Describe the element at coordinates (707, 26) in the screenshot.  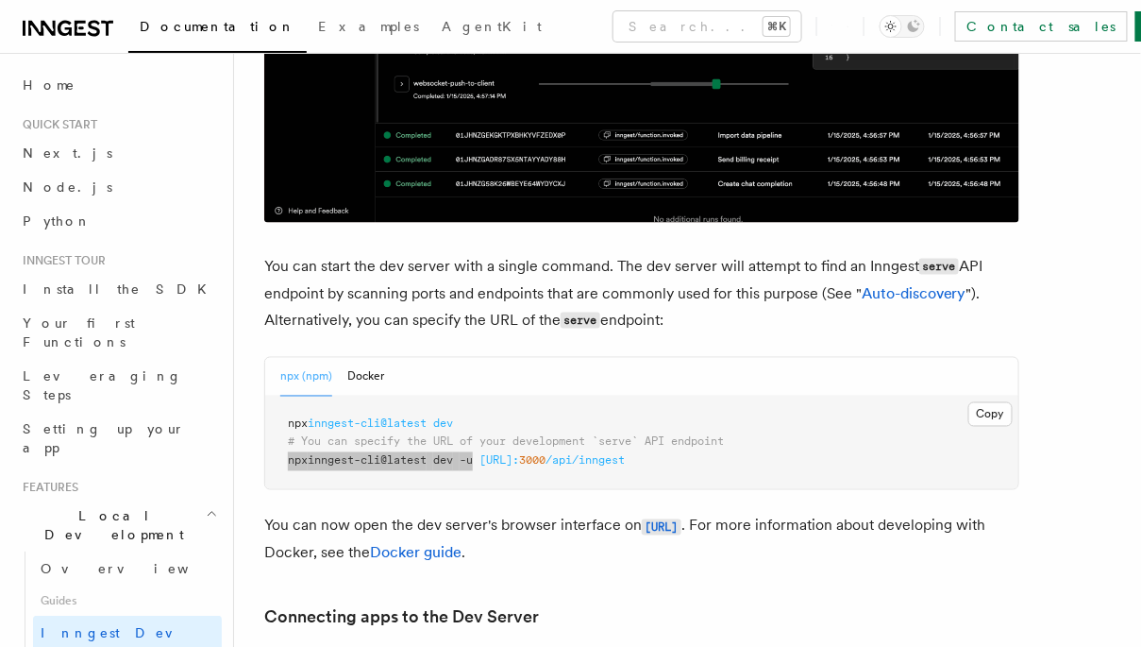
I see `button: Search...⌘K` at that location.